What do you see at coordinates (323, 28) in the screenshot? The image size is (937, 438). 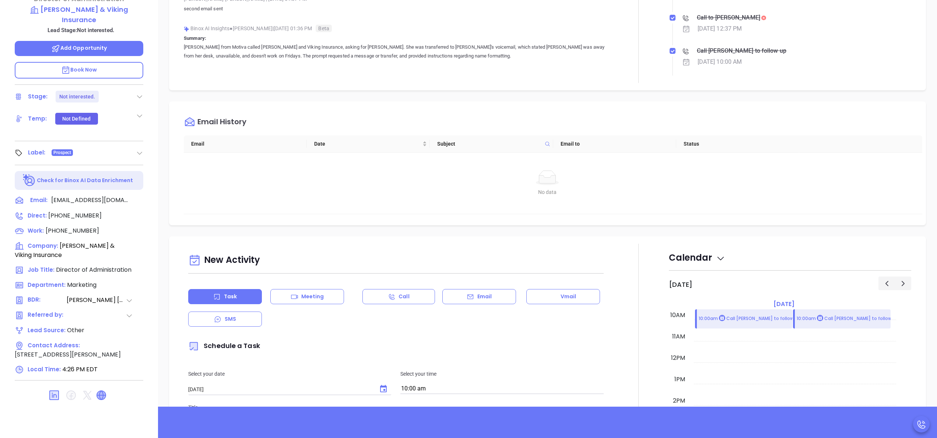 I see `span: Beta` at bounding box center [323, 28].